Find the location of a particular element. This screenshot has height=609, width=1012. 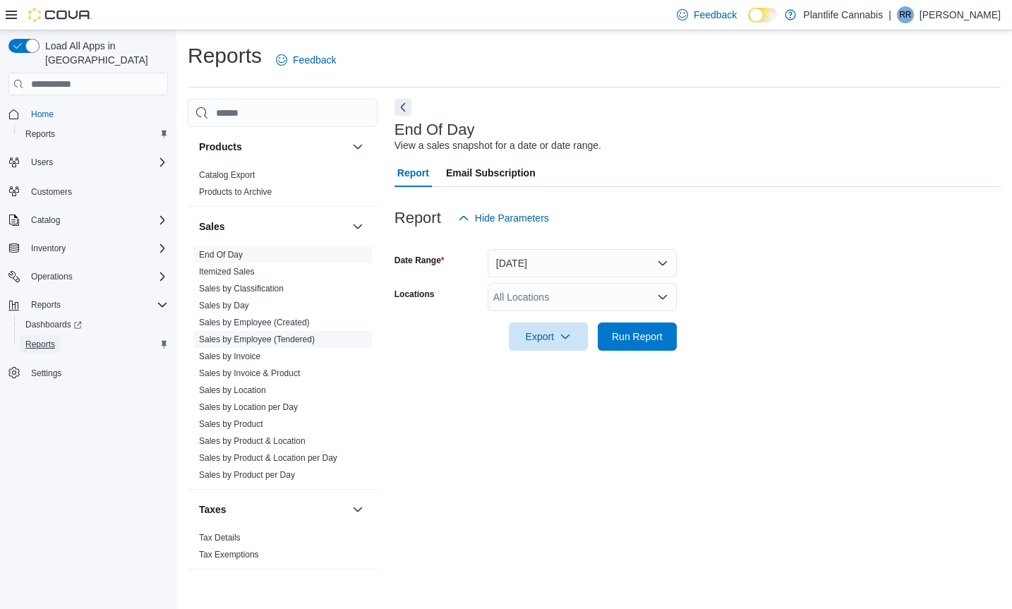

h3: End Of Day is located at coordinates (435, 130).